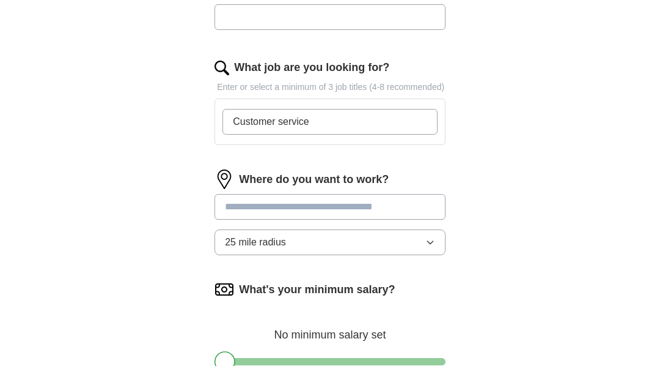  What do you see at coordinates (330, 242) in the screenshot?
I see `button: 25 mile radius` at bounding box center [330, 242].